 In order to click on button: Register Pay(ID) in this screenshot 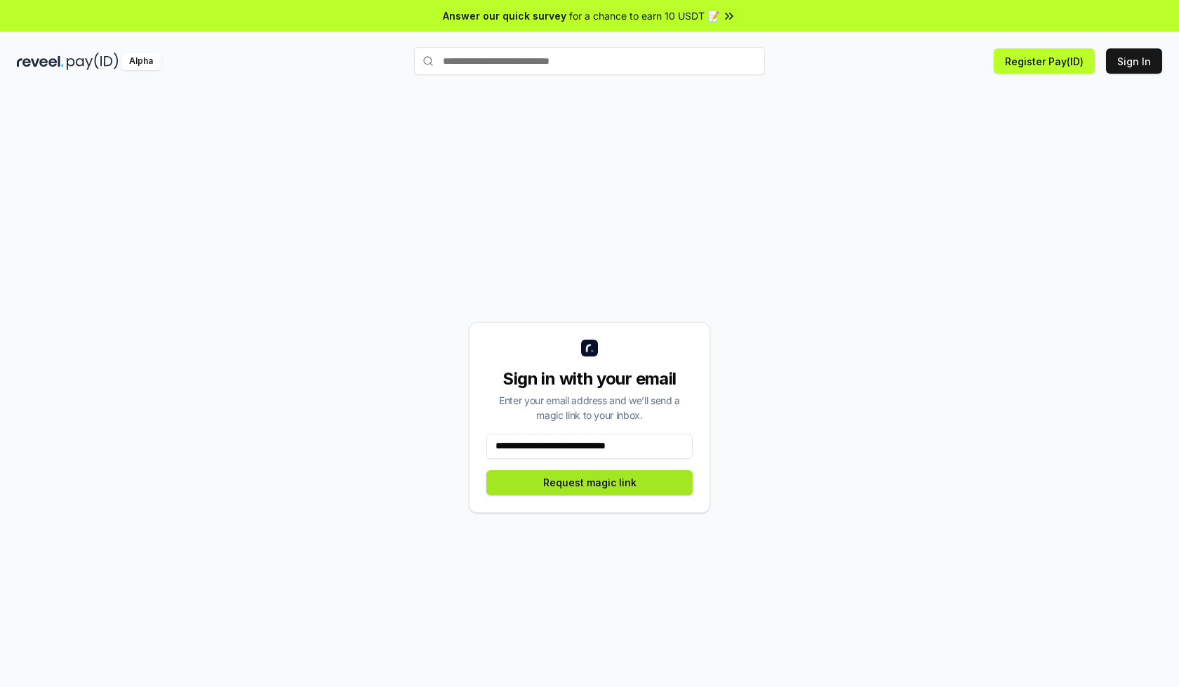, I will do `click(1045, 61)`.